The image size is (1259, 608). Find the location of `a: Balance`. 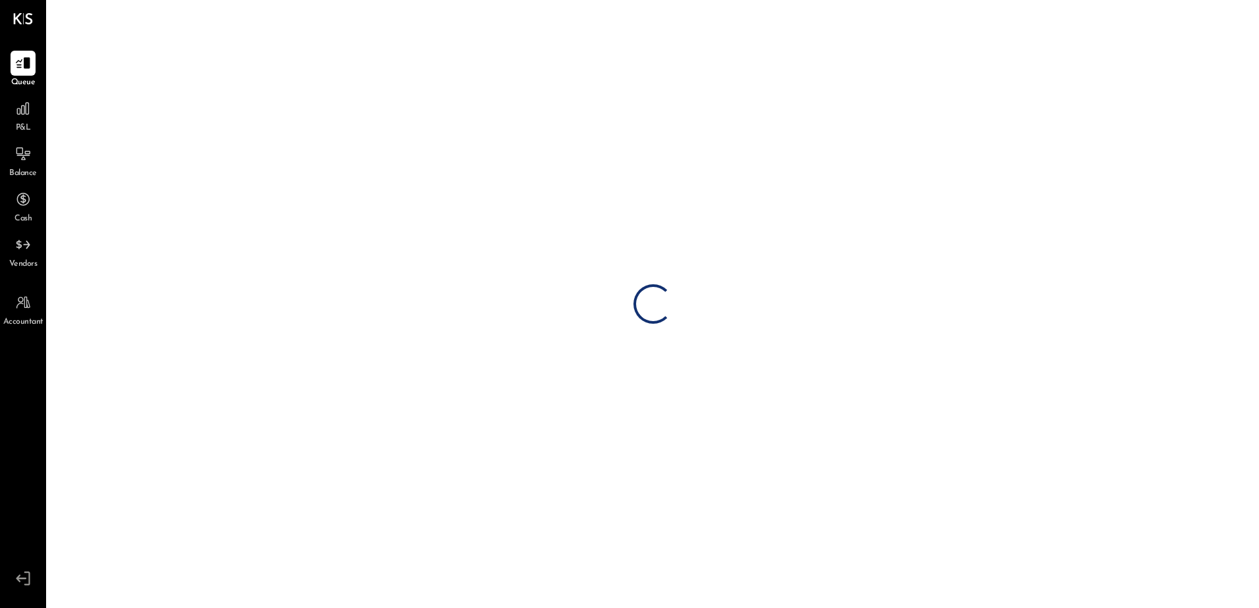

a: Balance is located at coordinates (23, 161).